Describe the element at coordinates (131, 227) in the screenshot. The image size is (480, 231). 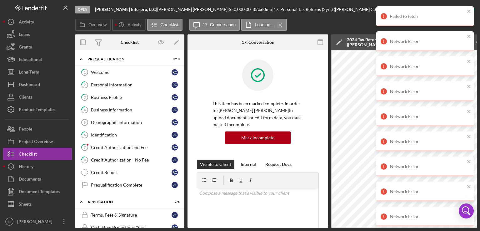
I see `div: Cash Flow Projections (3yrs)` at that location.